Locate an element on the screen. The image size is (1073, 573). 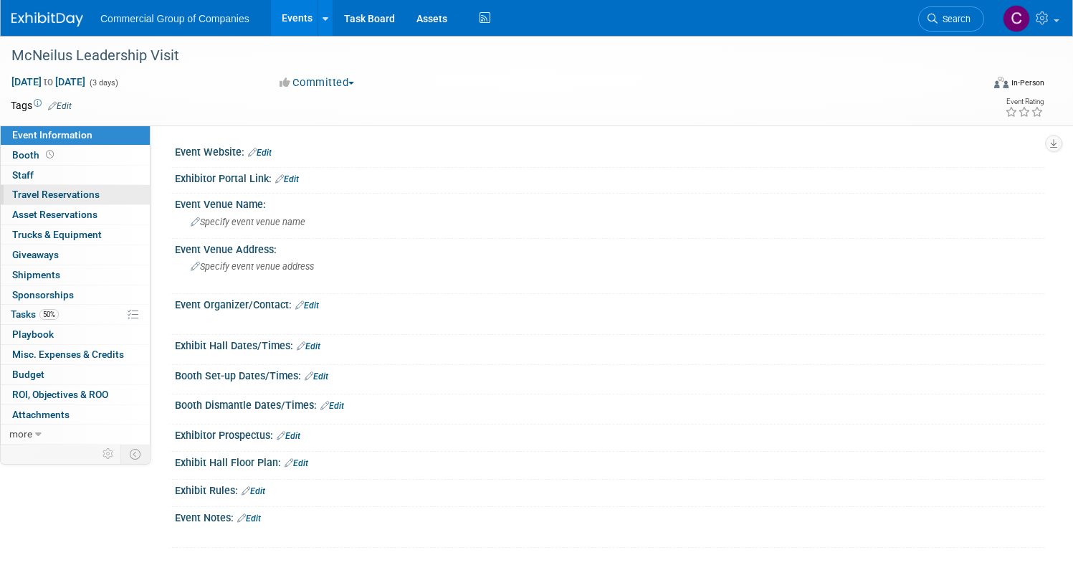
div: Event Organizer/Contact: is located at coordinates (609, 303).